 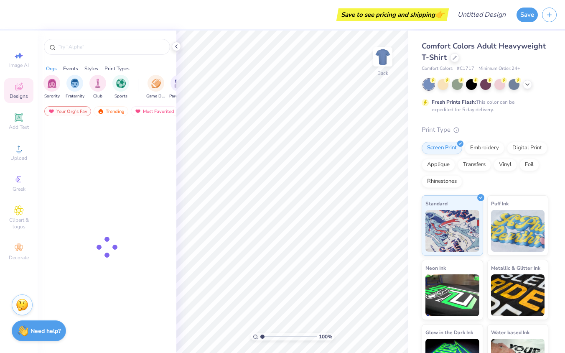 I want to click on span: Sports, so click(x=121, y=96).